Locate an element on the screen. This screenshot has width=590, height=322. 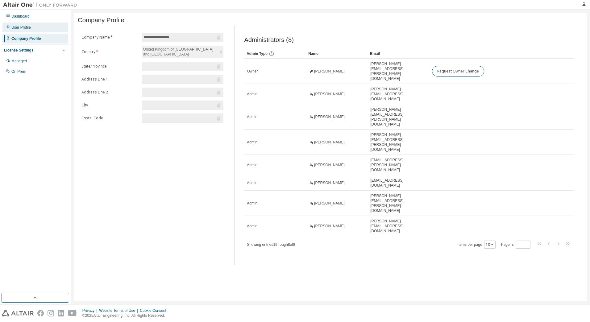
div: Cookie Consent is located at coordinates (155, 311).